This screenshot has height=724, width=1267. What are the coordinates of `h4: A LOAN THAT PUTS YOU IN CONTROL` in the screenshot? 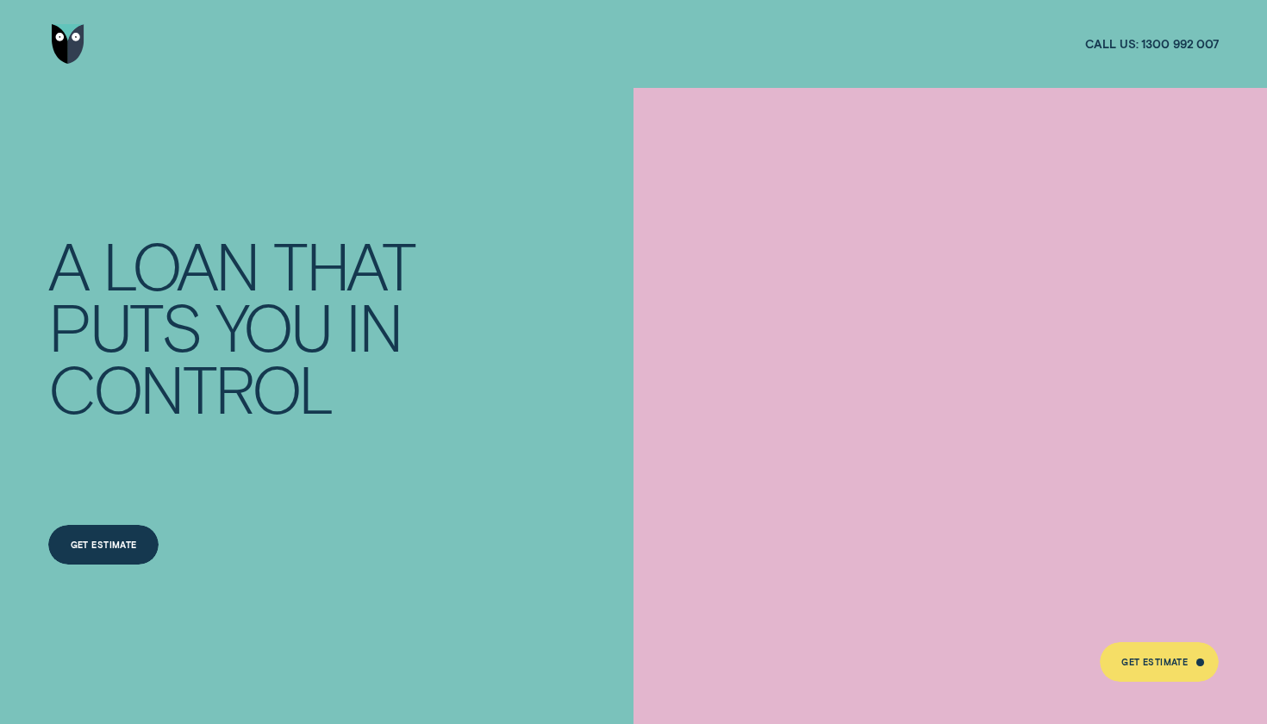 It's located at (239, 327).